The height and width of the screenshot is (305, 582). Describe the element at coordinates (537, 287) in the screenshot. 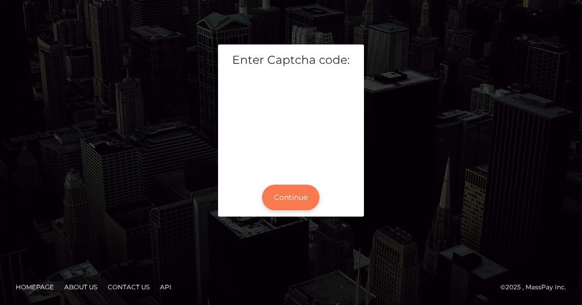

I see `div: © 2025 , MassPay Inc.` at that location.